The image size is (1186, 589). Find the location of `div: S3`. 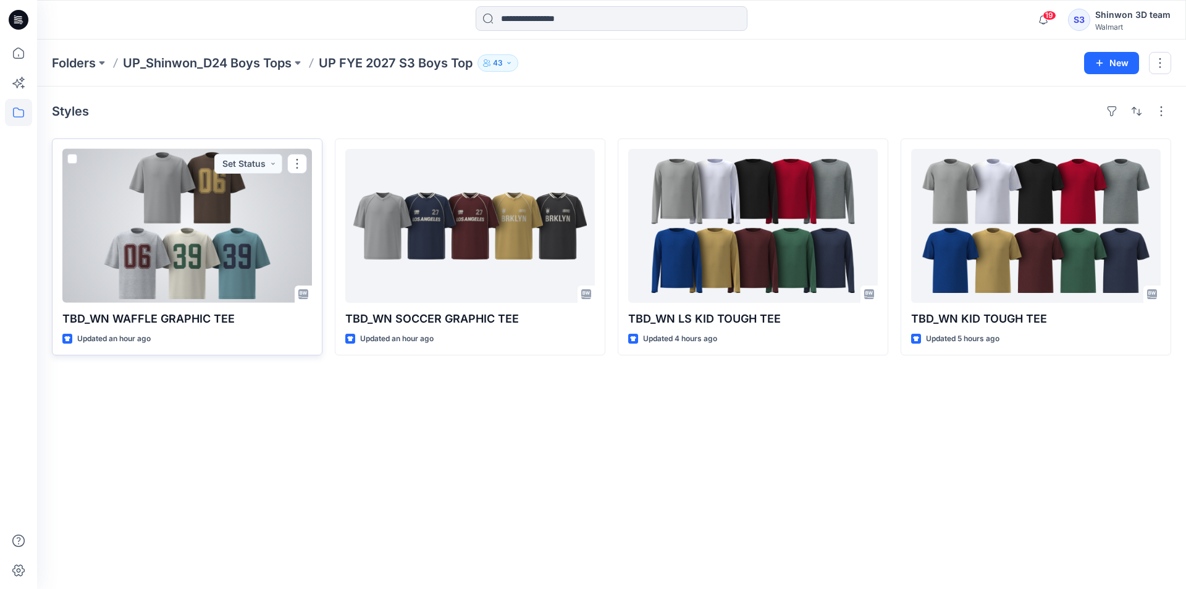

div: S3 is located at coordinates (1079, 20).